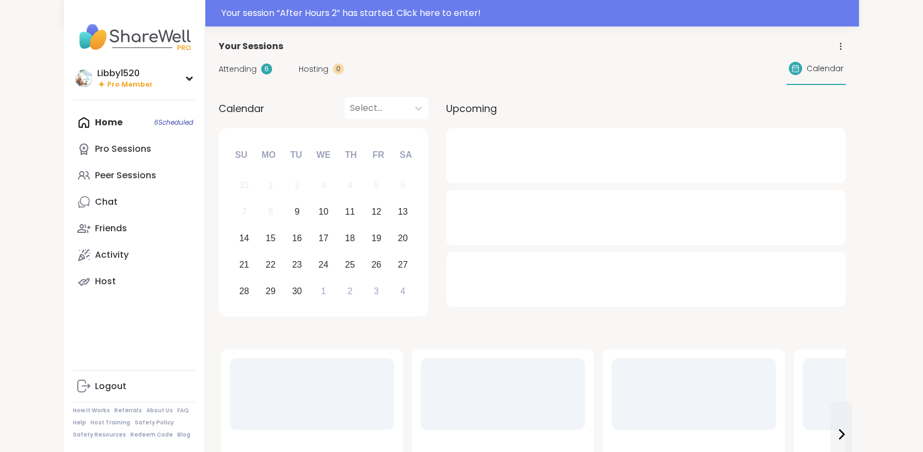  Describe the element at coordinates (270, 185) in the screenshot. I see `div: 1` at that location.